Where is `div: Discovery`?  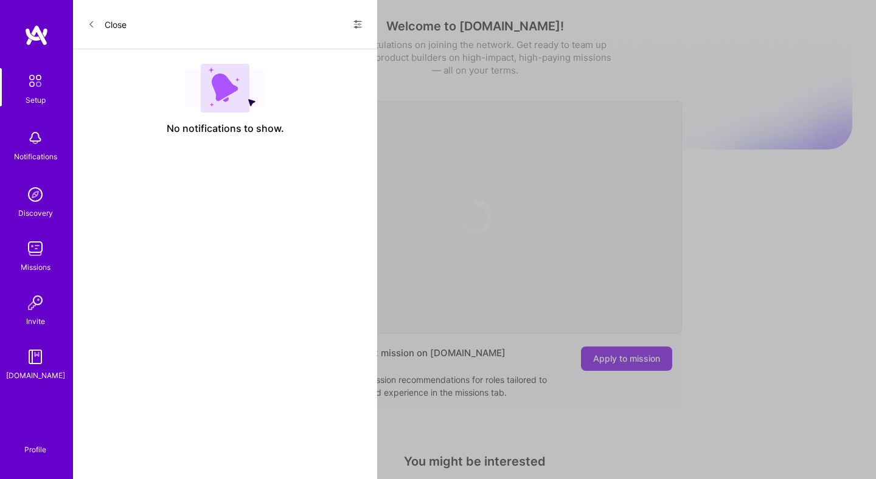
div: Discovery is located at coordinates (35, 213).